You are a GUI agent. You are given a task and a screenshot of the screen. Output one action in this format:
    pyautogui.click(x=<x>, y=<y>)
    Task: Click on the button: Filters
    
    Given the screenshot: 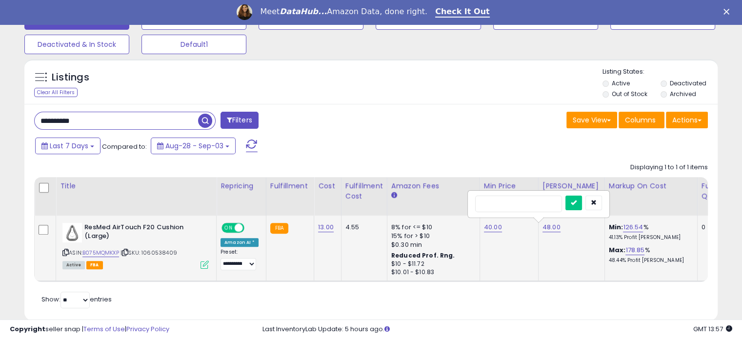 What is the action you would take?
    pyautogui.click(x=240, y=120)
    